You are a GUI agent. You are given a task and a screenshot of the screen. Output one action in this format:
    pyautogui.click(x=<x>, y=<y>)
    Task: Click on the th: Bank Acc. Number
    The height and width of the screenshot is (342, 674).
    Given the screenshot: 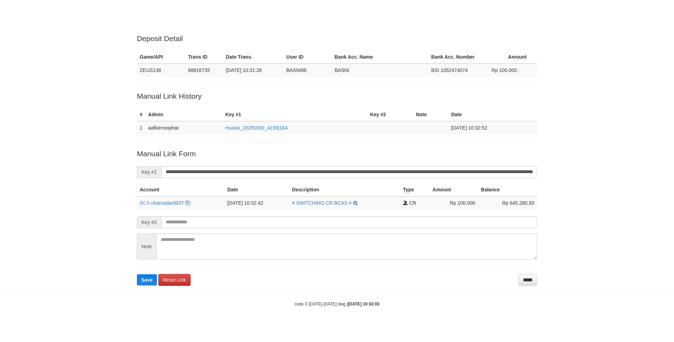 What is the action you would take?
    pyautogui.click(x=459, y=57)
    